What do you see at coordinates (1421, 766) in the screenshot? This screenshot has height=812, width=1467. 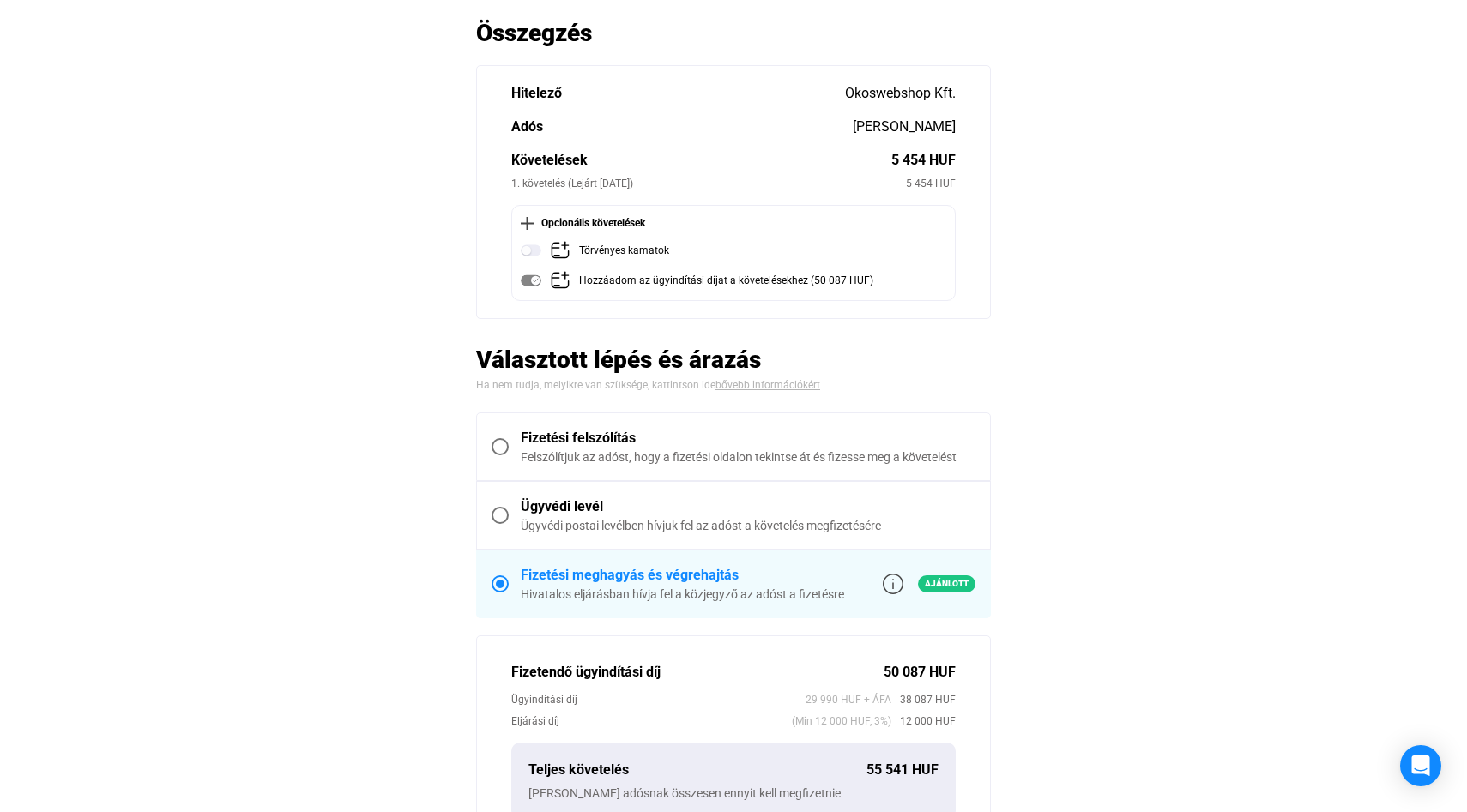 I see `div: Open Intercom Messenger` at bounding box center [1421, 766].